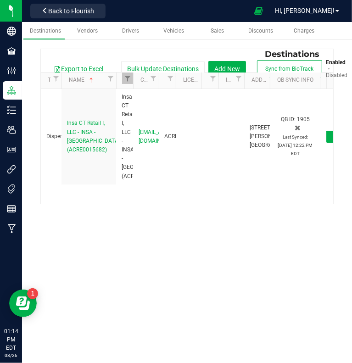 The height and width of the screenshot is (363, 352). What do you see at coordinates (11, 71) in the screenshot?
I see `inline-svg: Configuration` at bounding box center [11, 71].